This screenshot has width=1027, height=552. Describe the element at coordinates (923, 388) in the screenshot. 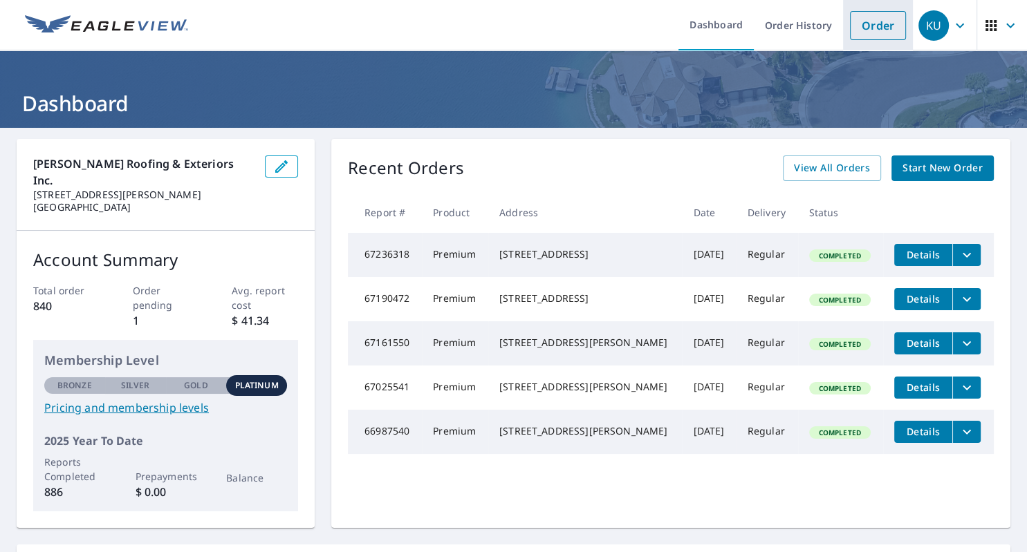

I see `button: detailsBtn-67025541` at that location.